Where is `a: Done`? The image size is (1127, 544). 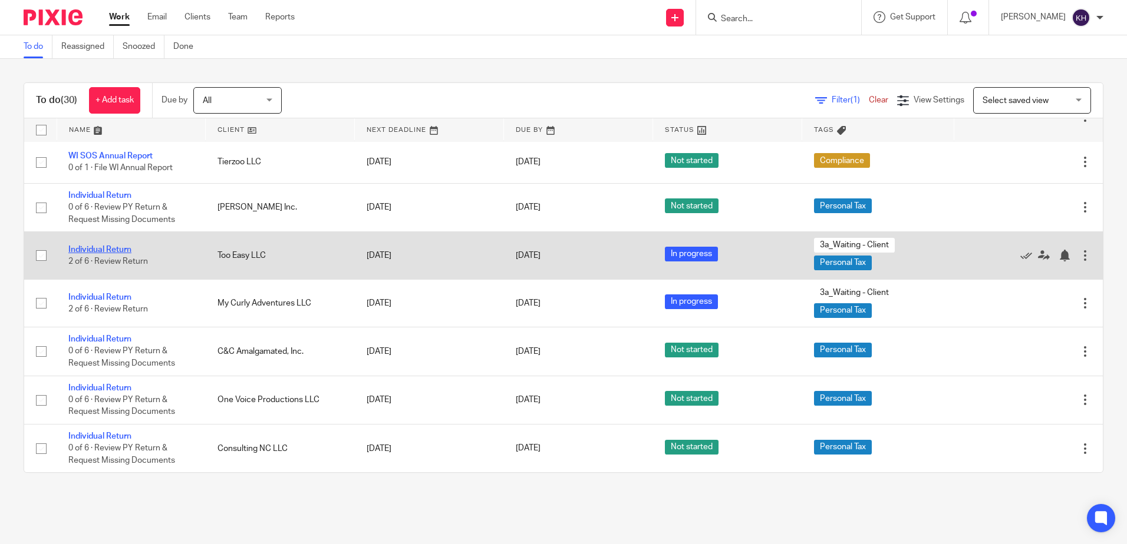 a: Done is located at coordinates (187, 47).